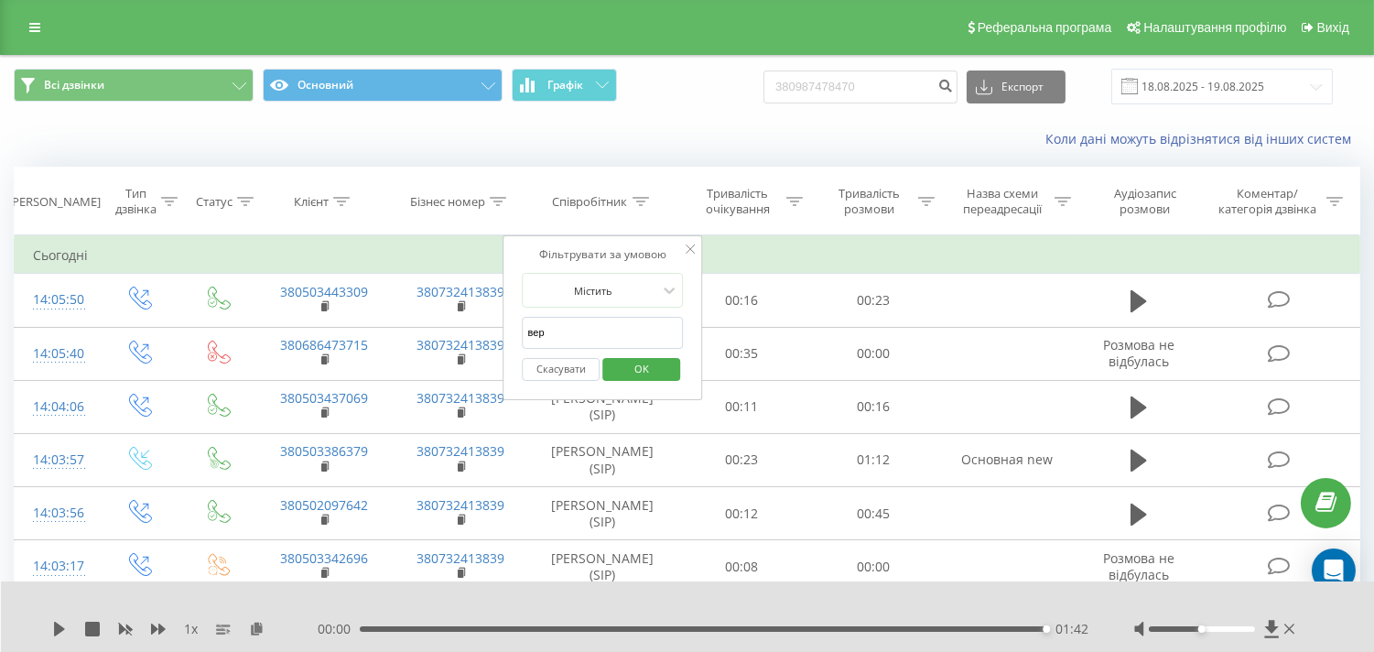  I want to click on span: 1 x, so click(190, 629).